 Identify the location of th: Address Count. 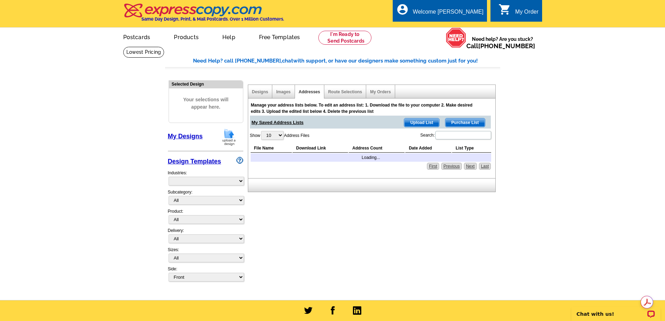
(377, 148).